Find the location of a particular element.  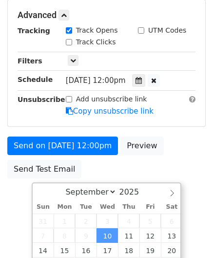

span: September 9, 2025 is located at coordinates (86, 235).